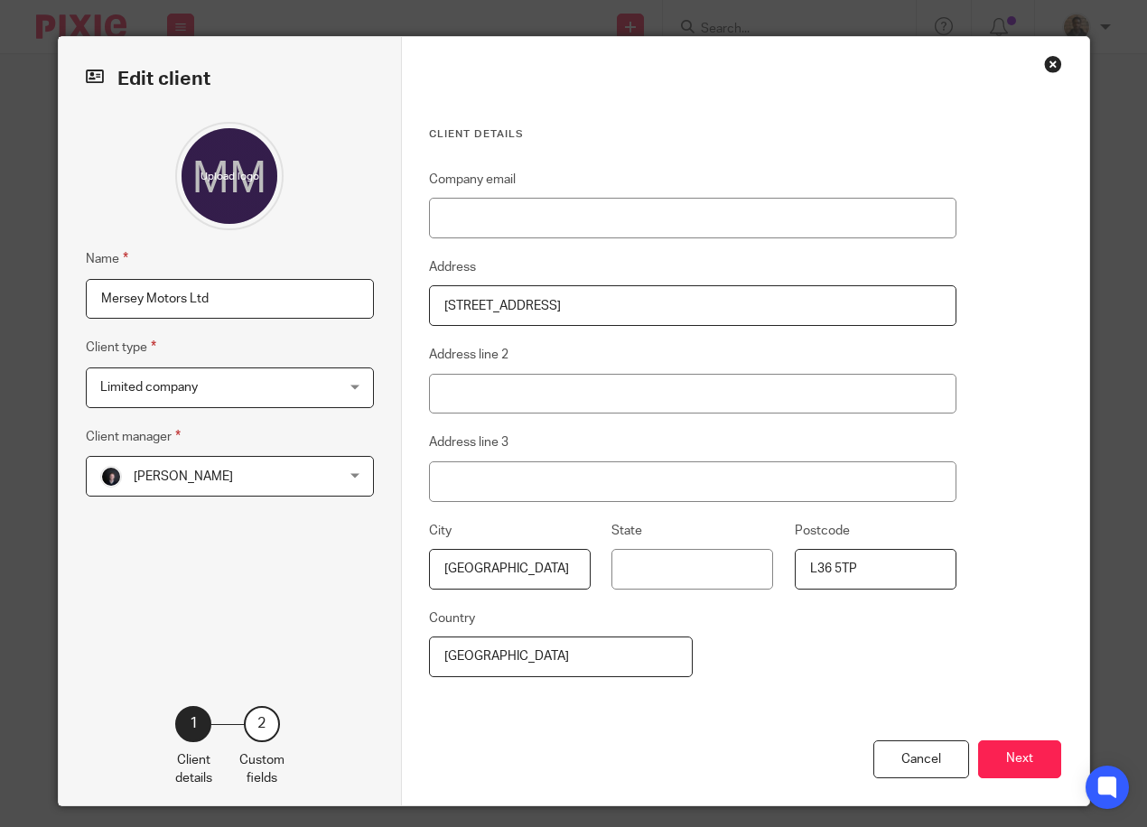  Describe the element at coordinates (121, 347) in the screenshot. I see `label: Client type` at that location.